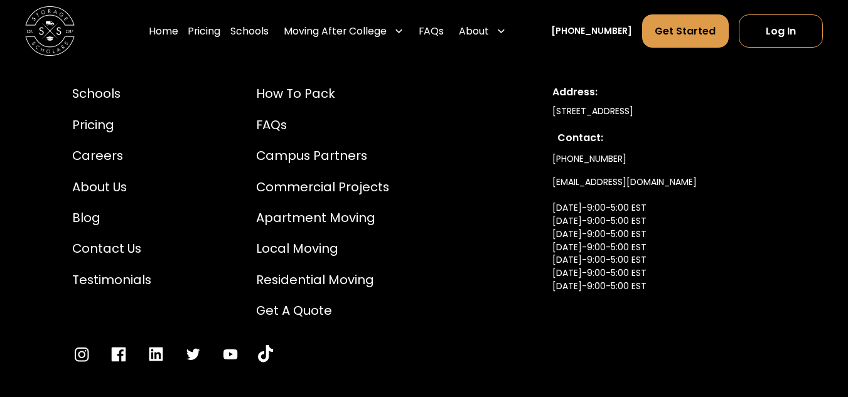 The image size is (848, 397). What do you see at coordinates (112, 249) in the screenshot?
I see `div: Contact Us` at bounding box center [112, 249].